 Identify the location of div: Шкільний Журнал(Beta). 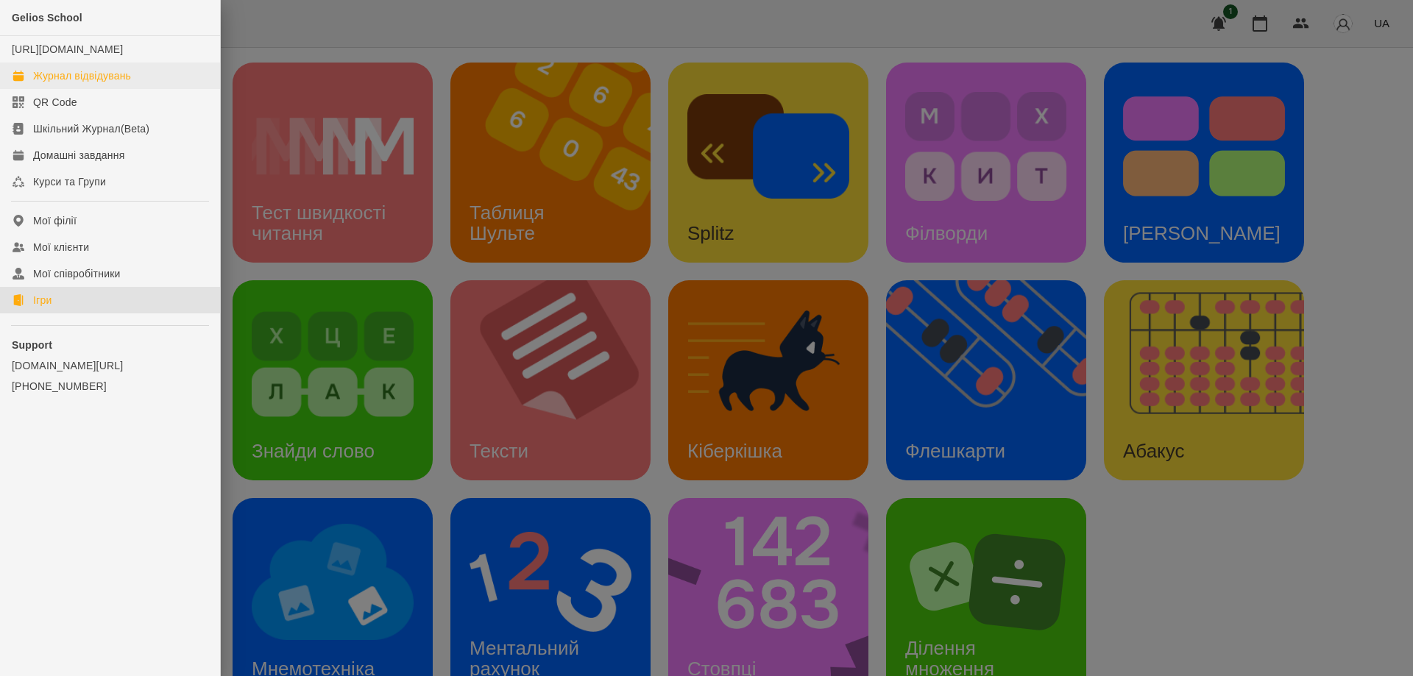
(91, 129).